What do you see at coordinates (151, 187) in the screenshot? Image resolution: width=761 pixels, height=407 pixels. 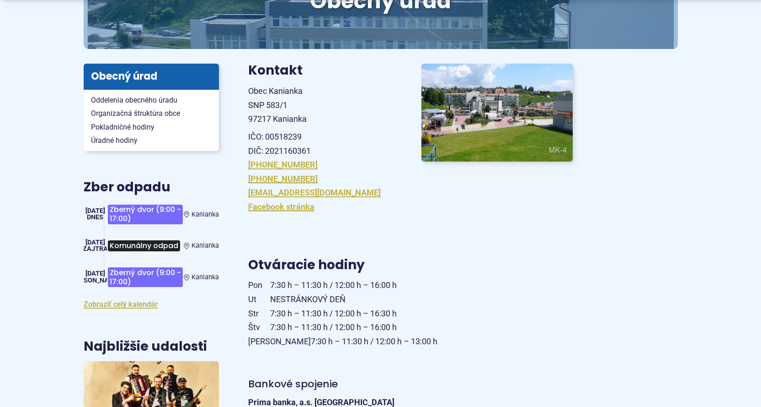 I see `h3: Zber odpadu` at bounding box center [151, 187].